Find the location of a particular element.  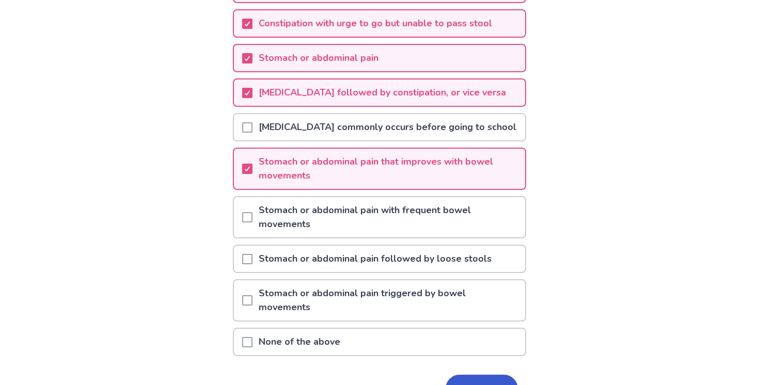

p: Stomach or abdominal pain followed by loose stools is located at coordinates (375, 259).